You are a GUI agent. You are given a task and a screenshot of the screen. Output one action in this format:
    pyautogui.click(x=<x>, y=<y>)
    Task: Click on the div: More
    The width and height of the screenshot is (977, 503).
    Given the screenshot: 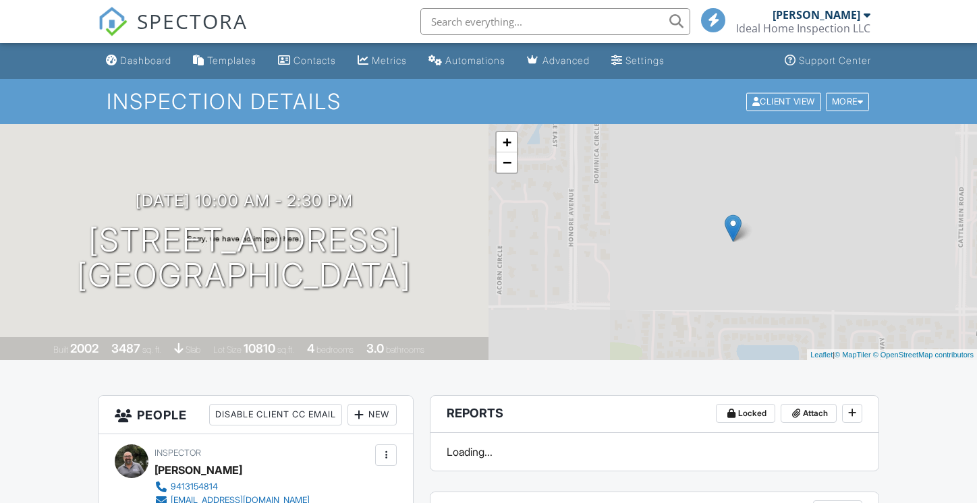 What is the action you would take?
    pyautogui.click(x=847, y=101)
    